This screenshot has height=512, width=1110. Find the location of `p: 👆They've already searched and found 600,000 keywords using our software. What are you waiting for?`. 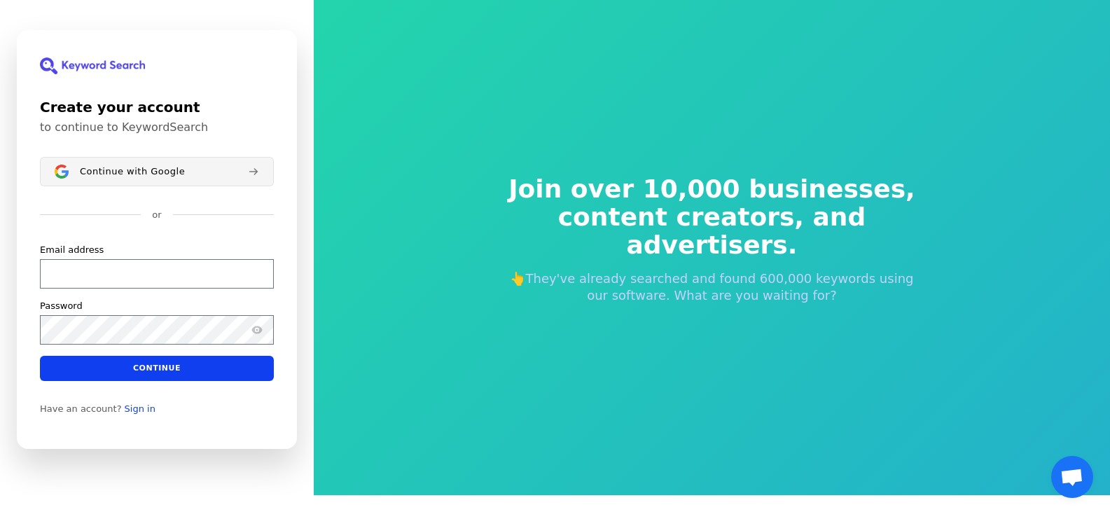

p: 👆They've already searched and found 600,000 keywords using our software. What are you waiting for? is located at coordinates (712, 287).